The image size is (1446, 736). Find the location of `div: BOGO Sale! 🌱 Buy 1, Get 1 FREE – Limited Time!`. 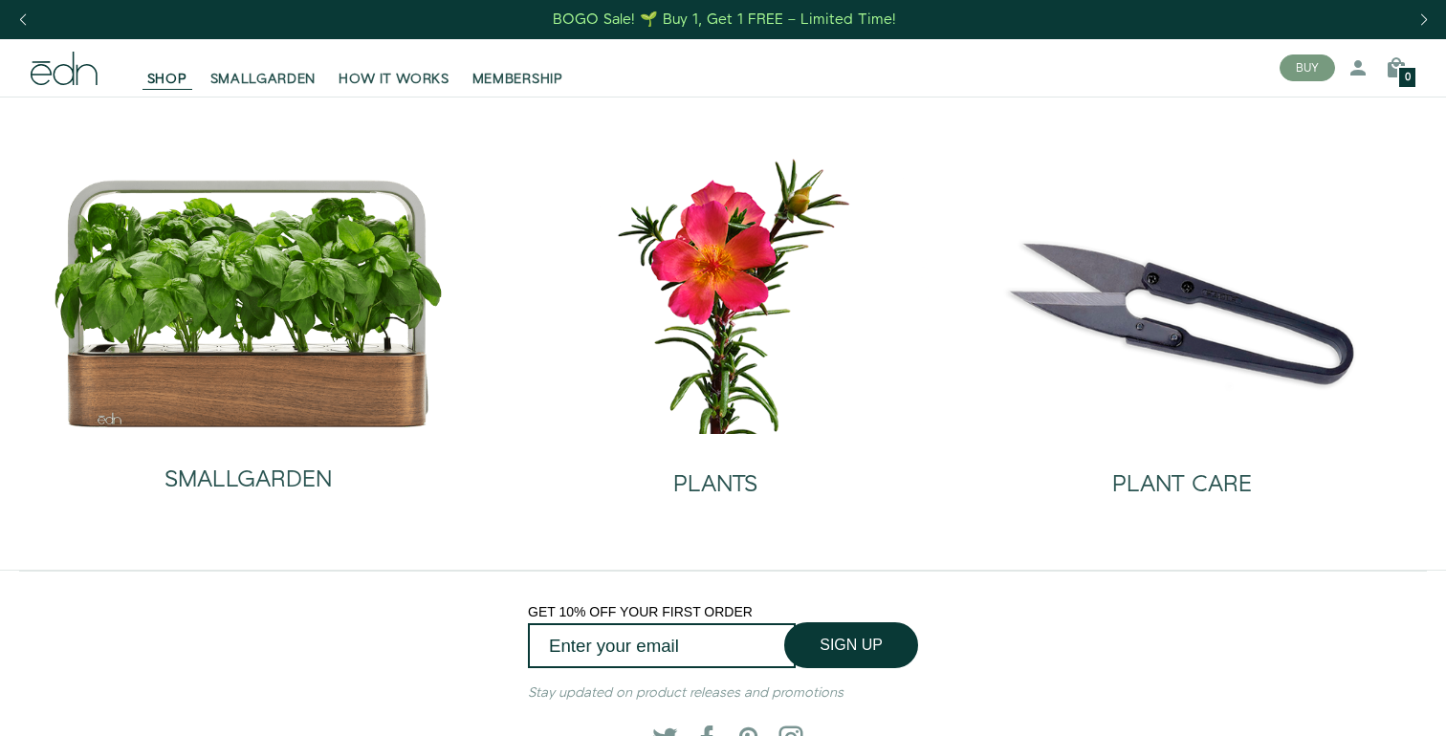

div: BOGO Sale! 🌱 Buy 1, Get 1 FREE – Limited Time! is located at coordinates (724, 19).